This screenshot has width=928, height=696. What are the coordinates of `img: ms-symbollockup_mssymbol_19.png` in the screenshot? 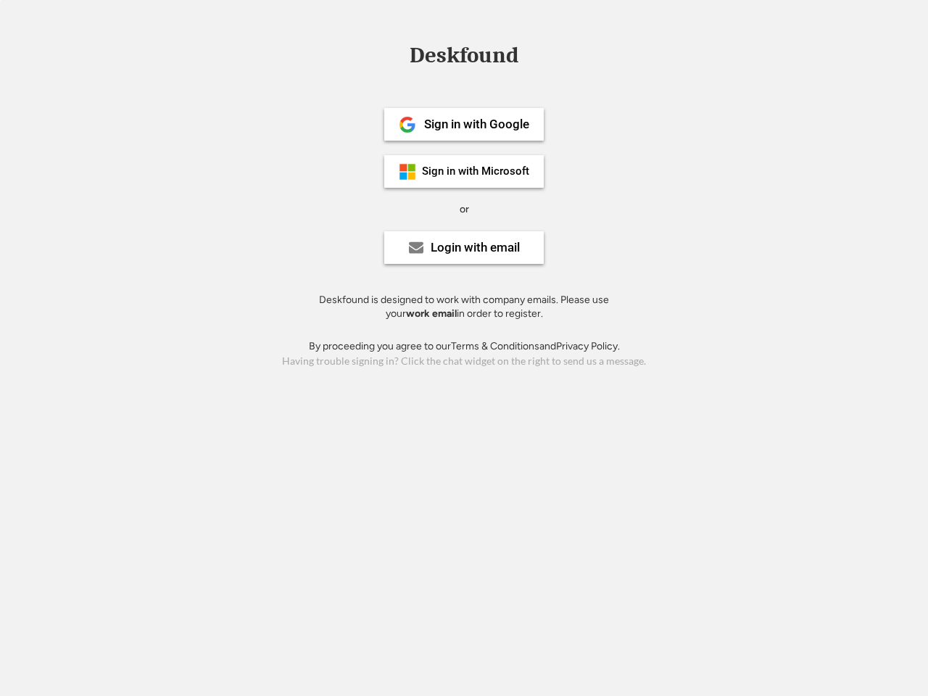 It's located at (407, 172).